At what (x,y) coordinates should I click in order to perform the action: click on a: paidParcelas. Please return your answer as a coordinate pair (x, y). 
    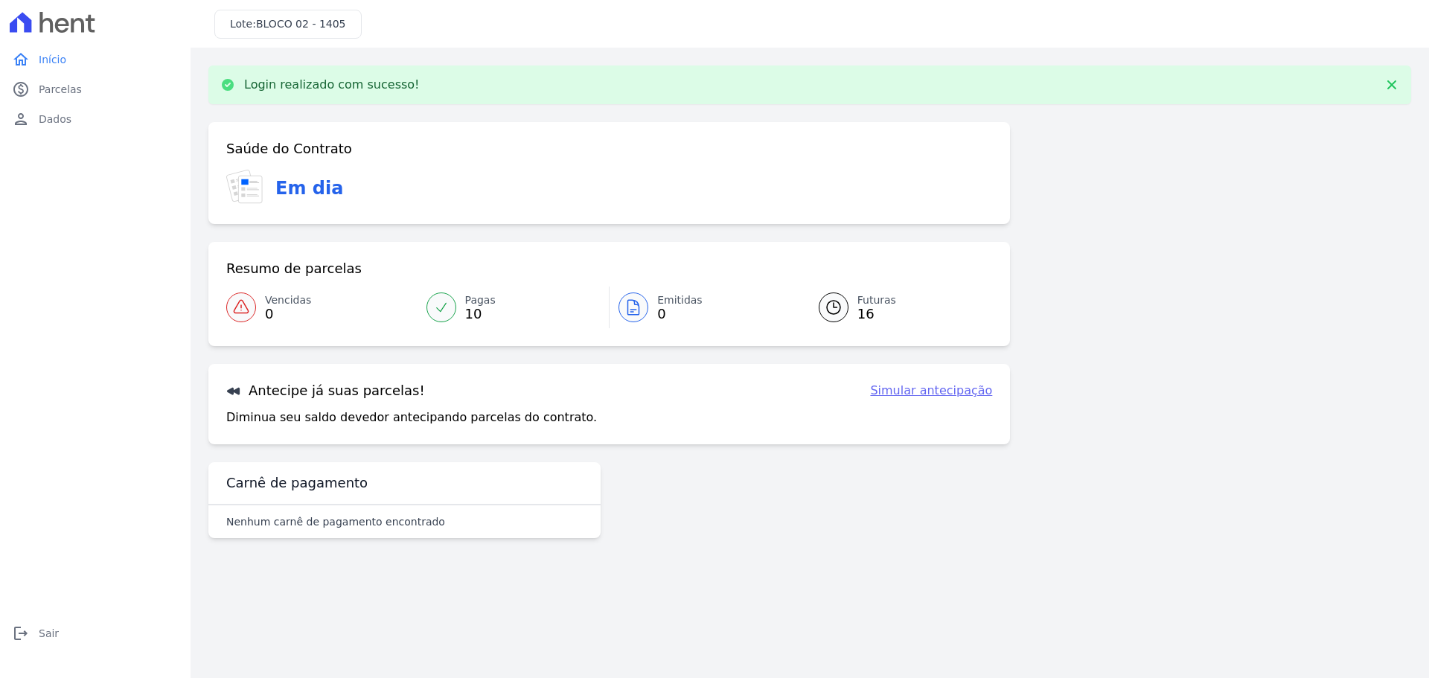
    Looking at the image, I should click on (95, 89).